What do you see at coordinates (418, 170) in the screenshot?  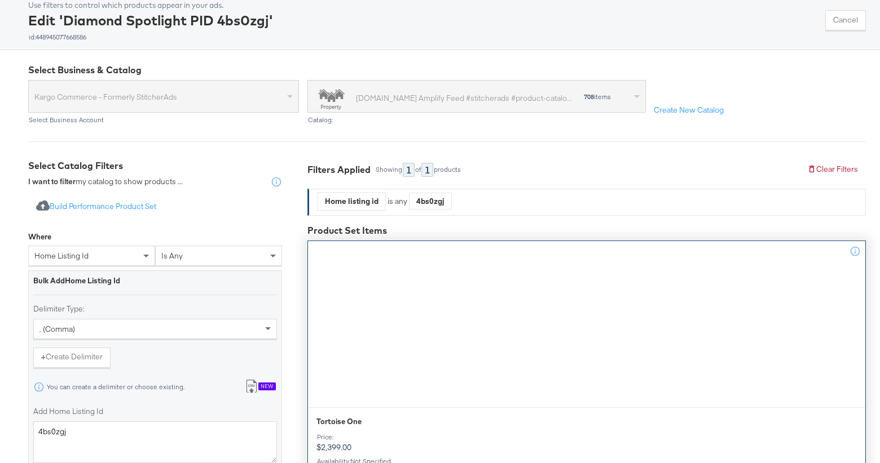 I see `div: of` at bounding box center [418, 170].